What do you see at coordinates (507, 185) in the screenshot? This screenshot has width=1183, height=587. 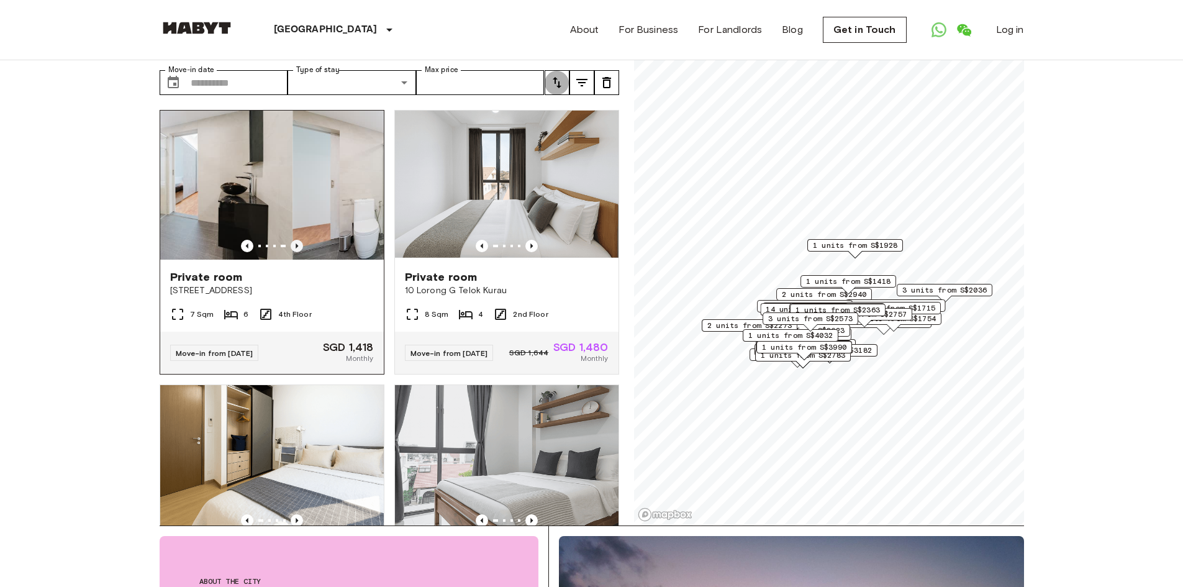 I see `img: Marketing picture of unit SG-01-029-002-03` at bounding box center [507, 185].